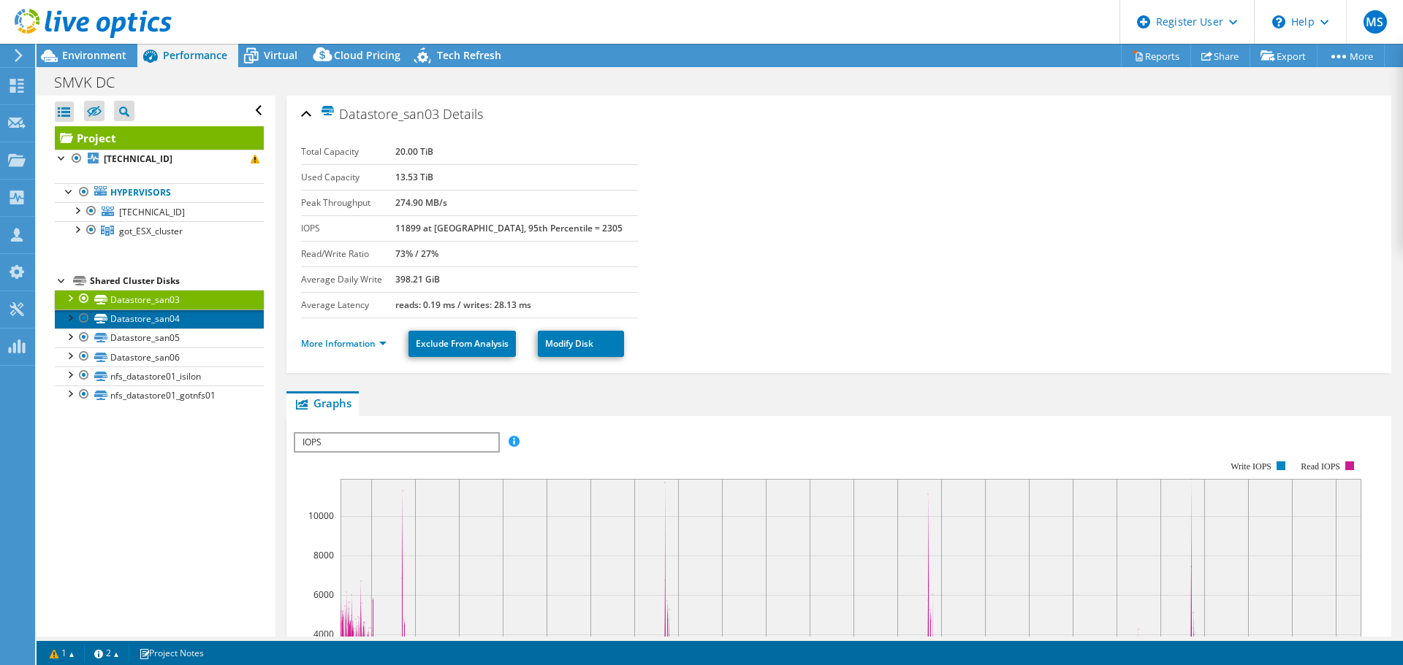 Image resolution: width=1403 pixels, height=665 pixels. I want to click on label: IOPS, so click(348, 229).